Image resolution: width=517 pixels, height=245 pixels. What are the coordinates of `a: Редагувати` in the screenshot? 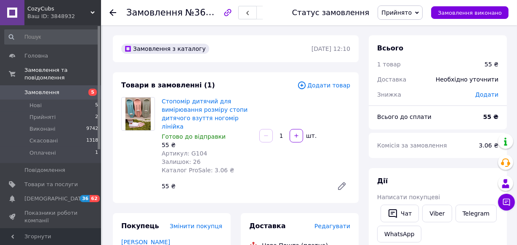 It's located at (342, 186).